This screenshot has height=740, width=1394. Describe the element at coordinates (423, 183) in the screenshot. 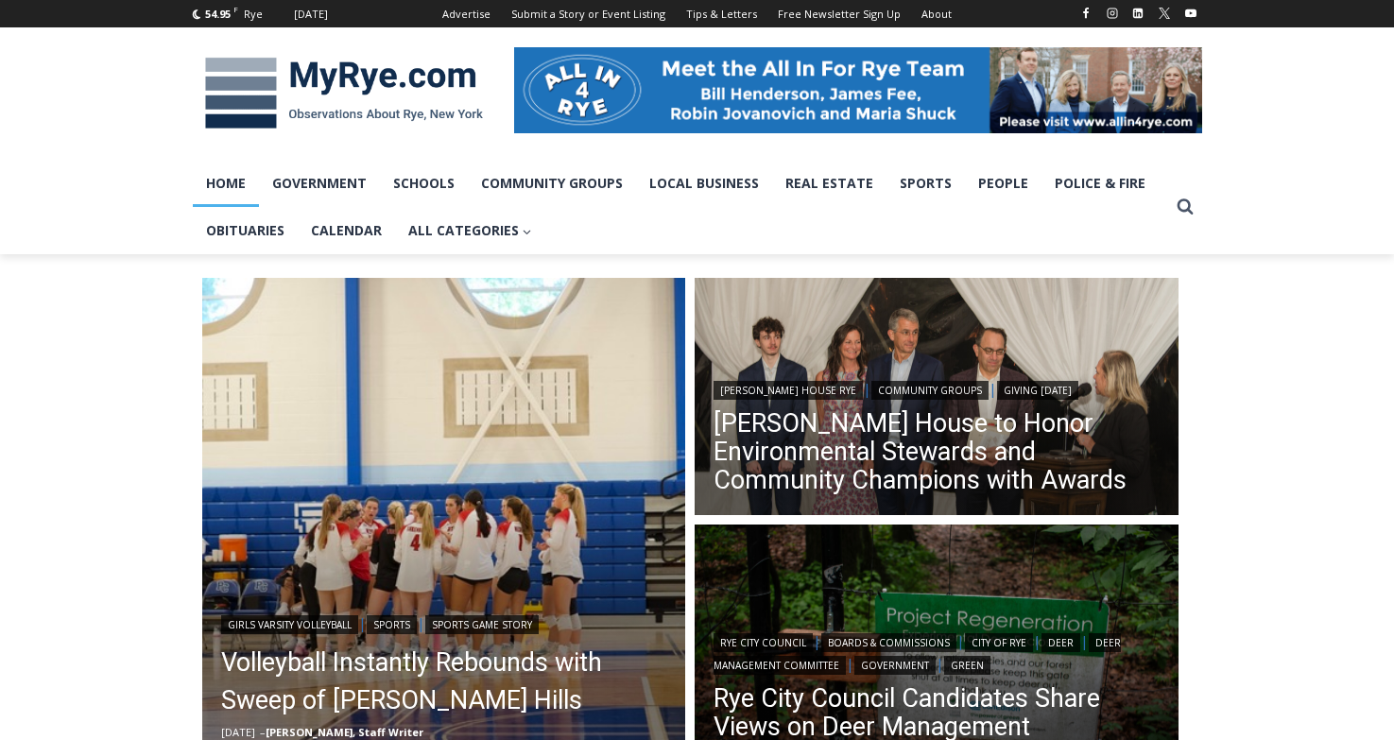

I see `a: Schools` at that location.